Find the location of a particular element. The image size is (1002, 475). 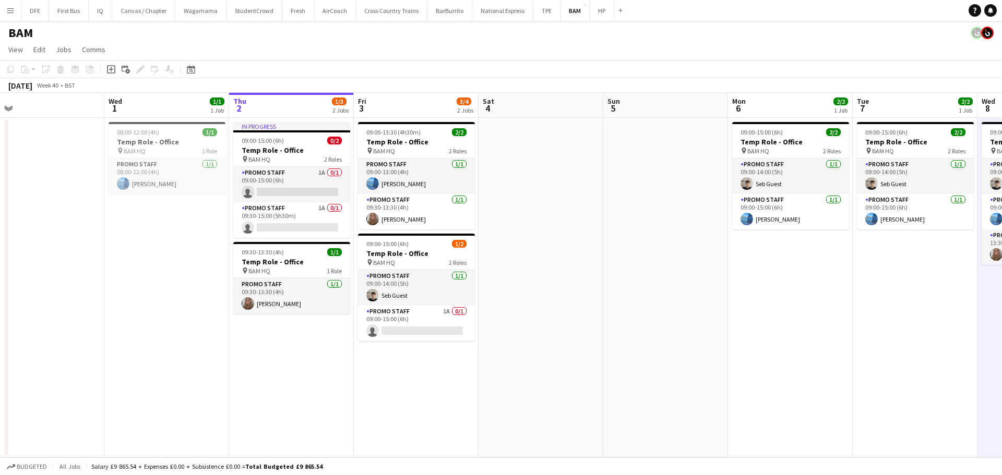

div: BST is located at coordinates (70, 85).